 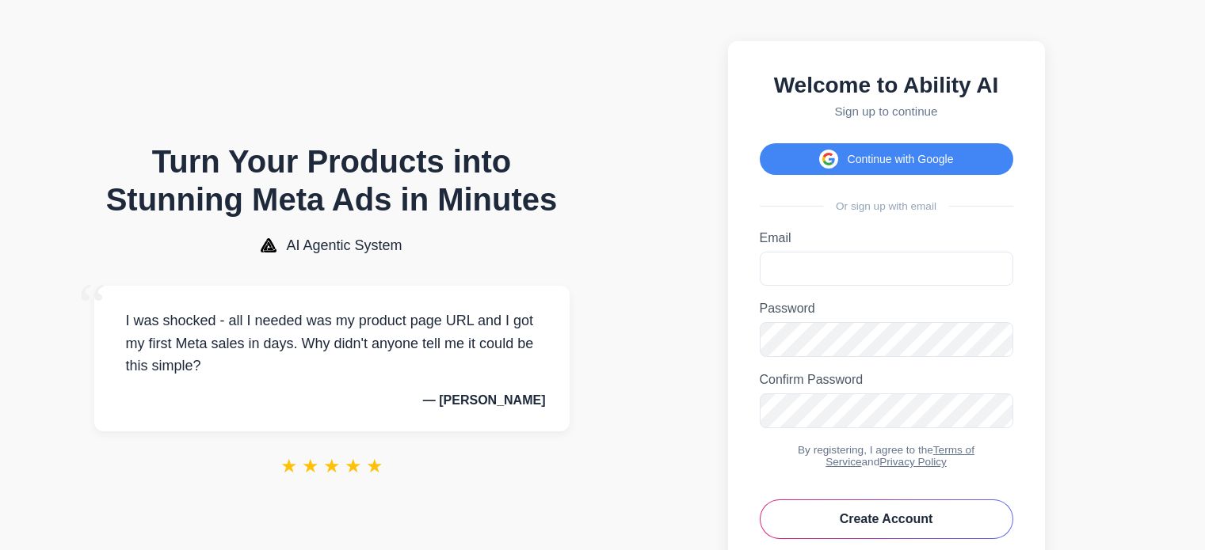 What do you see at coordinates (332, 344) in the screenshot?
I see `p: I was shocked - all I needed was my product page URL and I got my first Meta sales in days. Why d...` at bounding box center [332, 344].